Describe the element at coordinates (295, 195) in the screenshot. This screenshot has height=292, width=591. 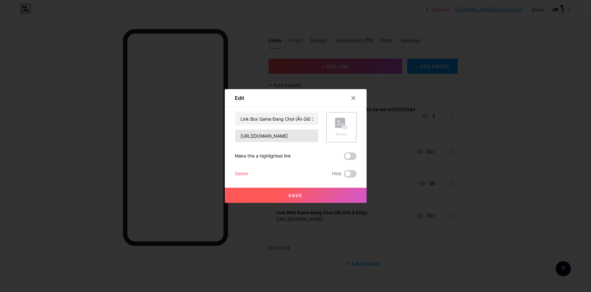
I see `button: Save` at that location.